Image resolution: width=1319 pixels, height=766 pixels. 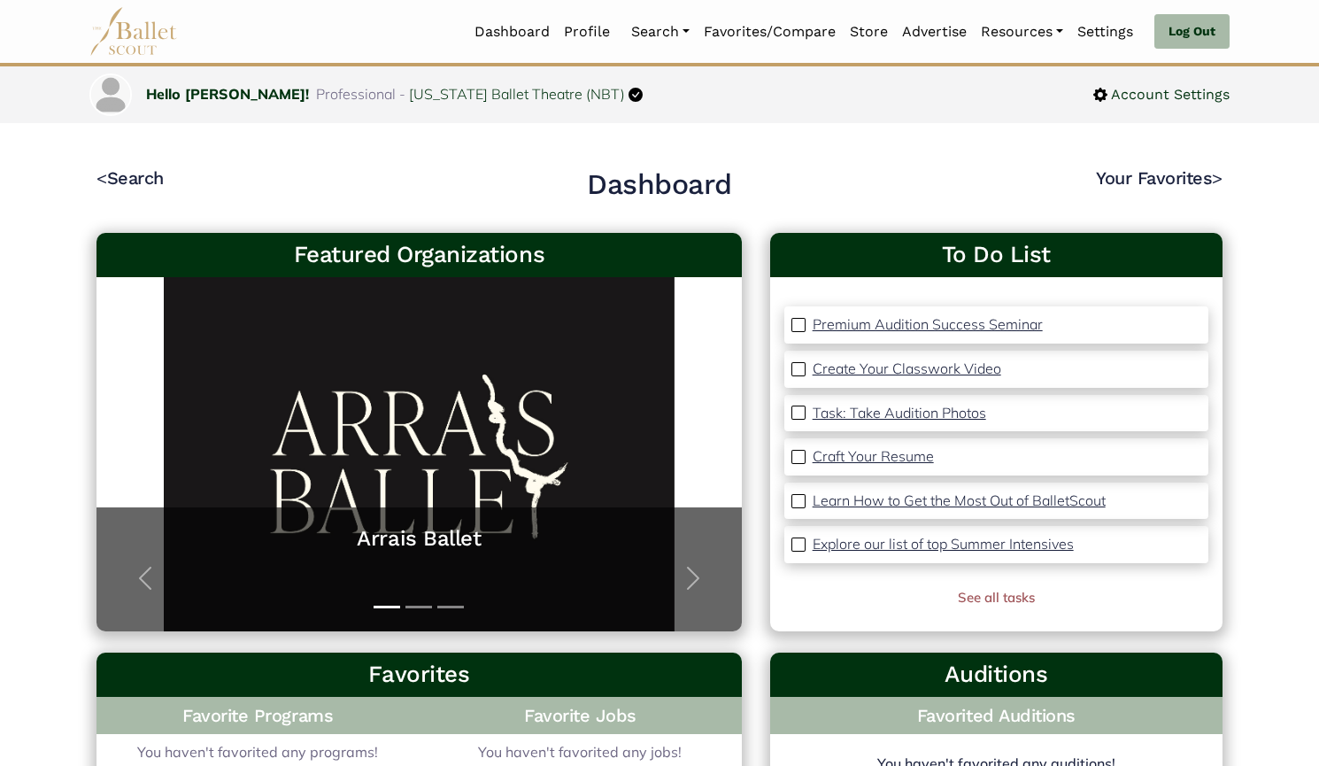 What do you see at coordinates (419, 674) in the screenshot?
I see `h3: Favorites` at bounding box center [419, 674].